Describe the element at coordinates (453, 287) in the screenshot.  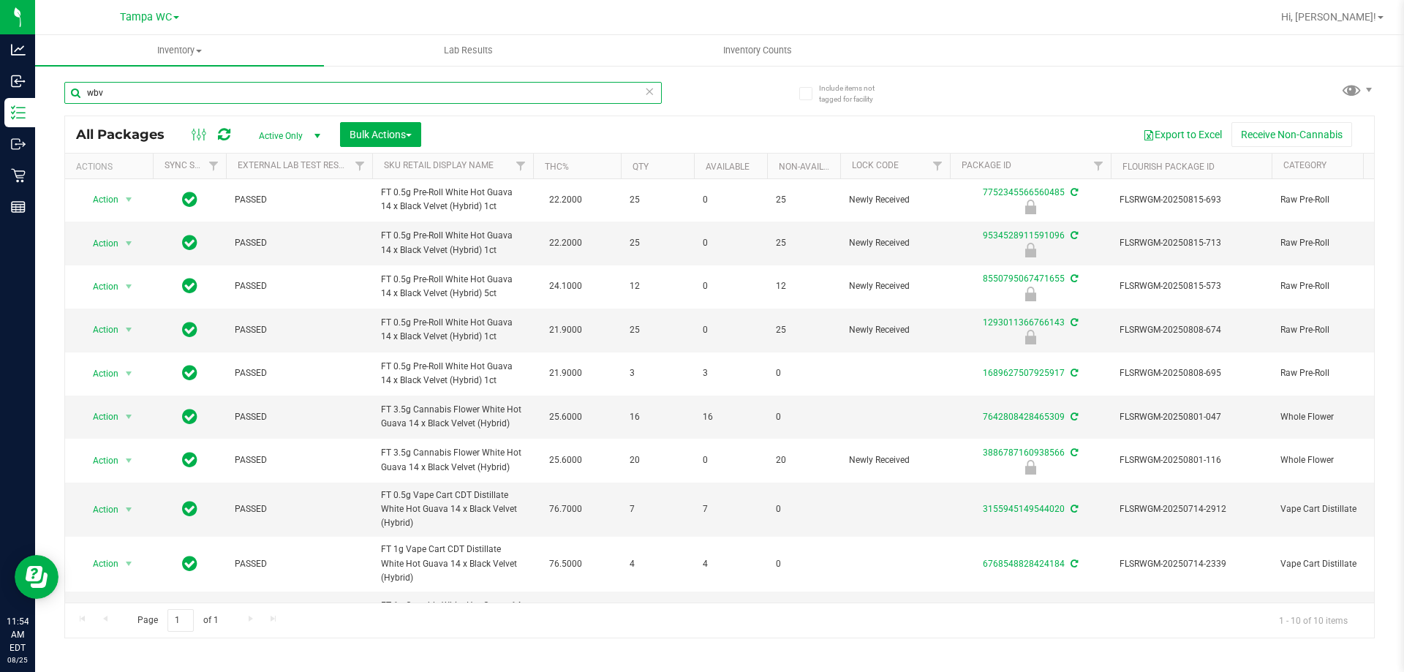
I see `span: FT 0.5g Pre-Roll White Hot Guava 14 x Black Velvet (Hybrid) 5ct` at that location.